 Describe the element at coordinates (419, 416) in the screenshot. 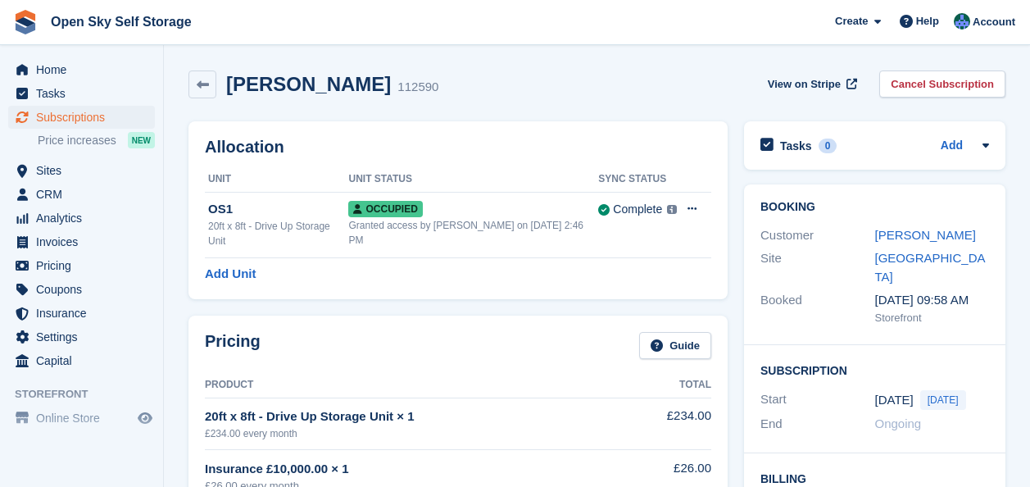

I see `div: 20ft x 8ft - Drive Up Storage Unit × 1` at that location.